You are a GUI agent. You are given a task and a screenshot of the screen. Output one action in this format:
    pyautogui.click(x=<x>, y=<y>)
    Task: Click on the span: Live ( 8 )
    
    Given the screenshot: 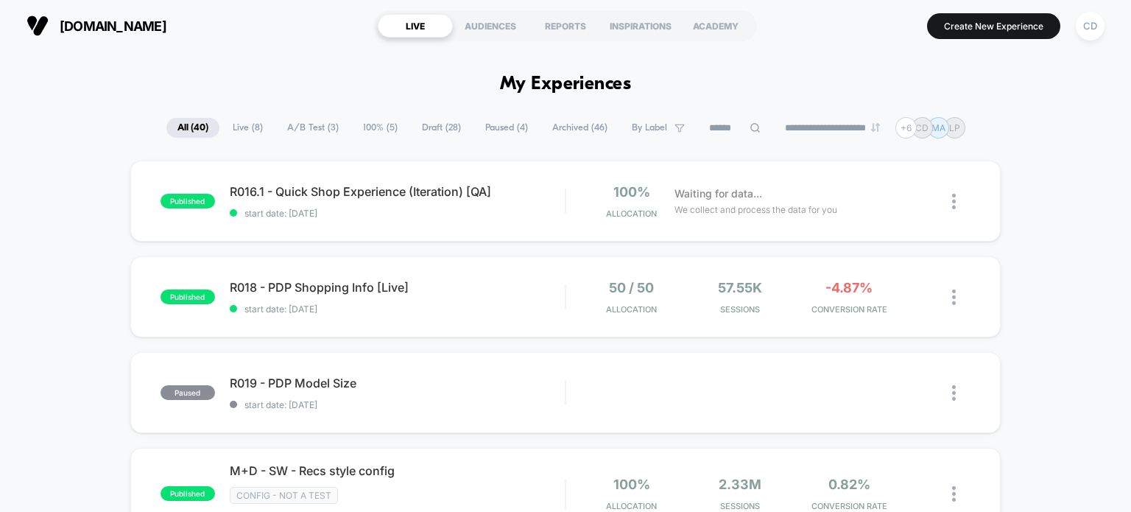 What is the action you would take?
    pyautogui.click(x=247, y=127)
    